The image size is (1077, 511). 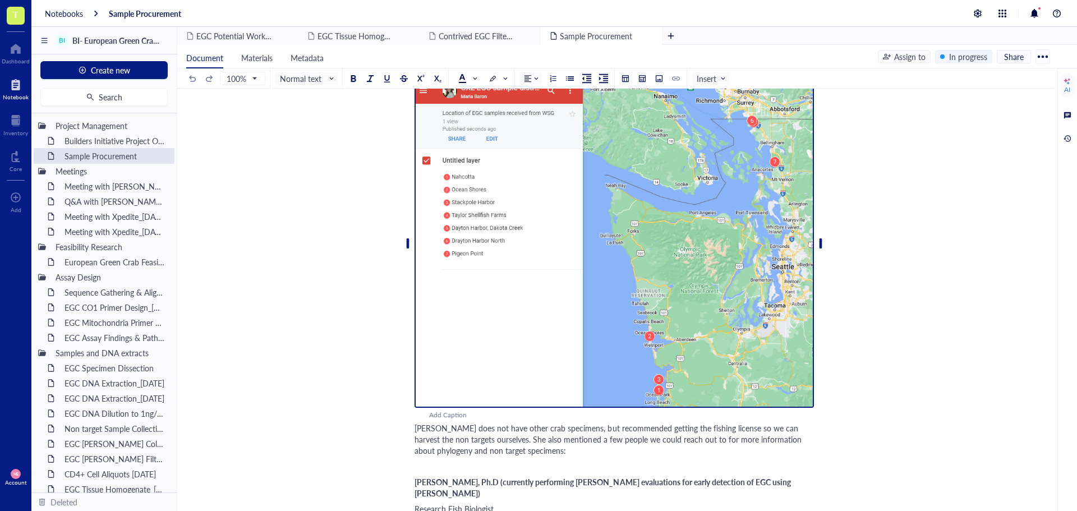 What do you see at coordinates (114, 141) in the screenshot?
I see `div: Builders Initiative Project Outline` at bounding box center [114, 141].